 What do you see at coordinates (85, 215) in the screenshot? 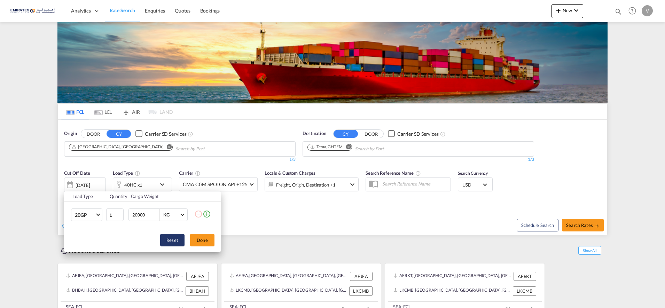
I see `span: 20GP` at bounding box center [85, 215].